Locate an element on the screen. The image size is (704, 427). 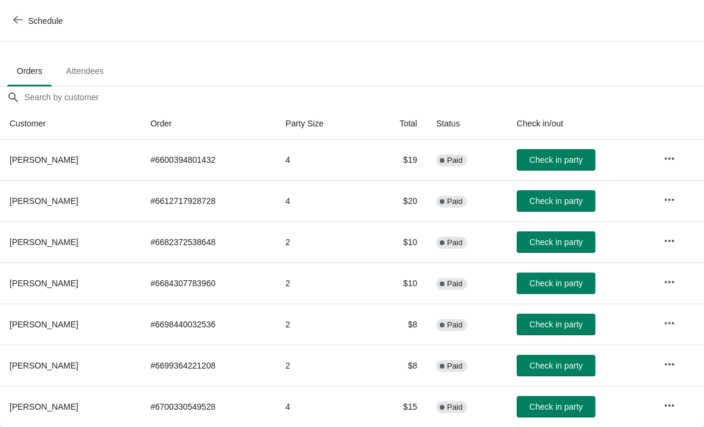
span: Orders is located at coordinates (29, 71).